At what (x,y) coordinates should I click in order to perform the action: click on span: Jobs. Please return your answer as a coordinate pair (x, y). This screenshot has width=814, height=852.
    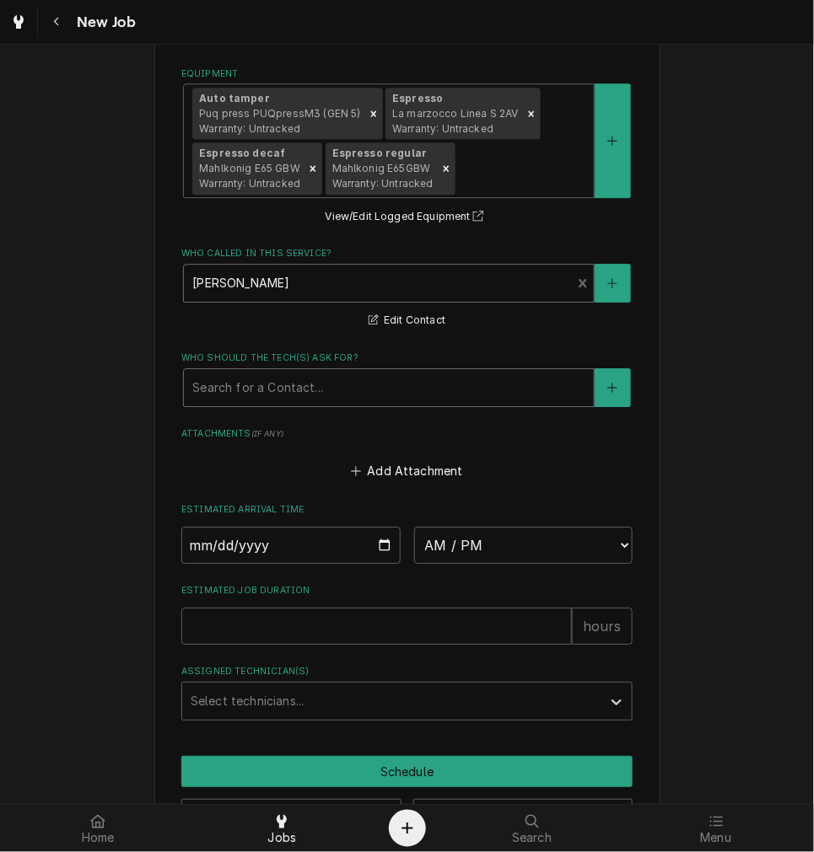
    Looking at the image, I should click on (282, 839).